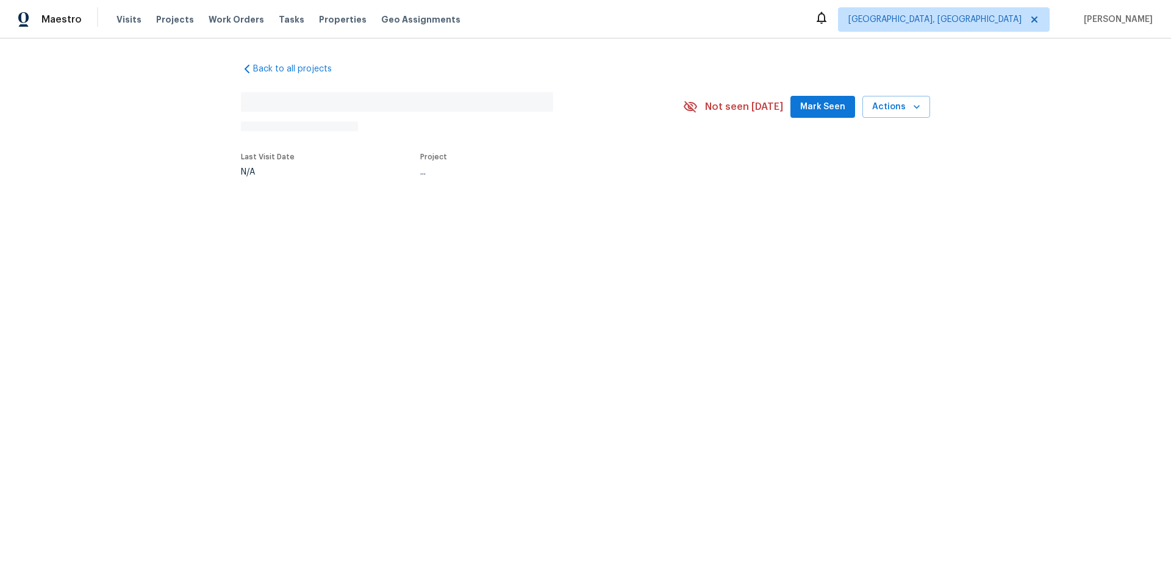 This screenshot has height=561, width=1171. Describe the element at coordinates (823, 107) in the screenshot. I see `span: Mark Seen` at that location.